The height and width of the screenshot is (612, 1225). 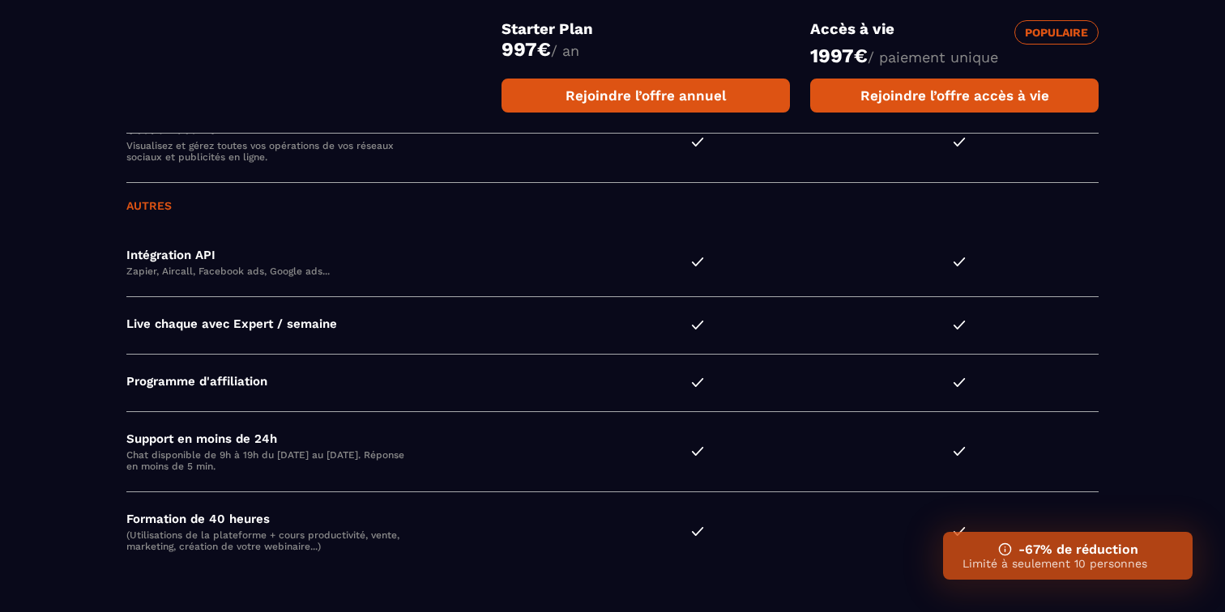 I want to click on h4: Programme d'affiliation, so click(x=346, y=381).